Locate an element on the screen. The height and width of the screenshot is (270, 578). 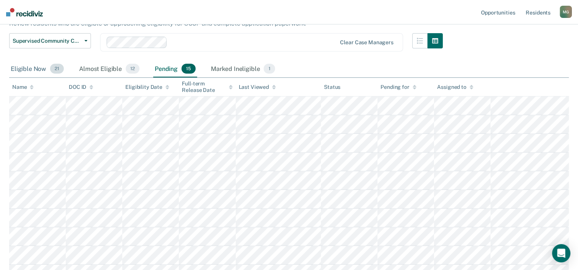
div: Eligibility Date is located at coordinates (147, 87).